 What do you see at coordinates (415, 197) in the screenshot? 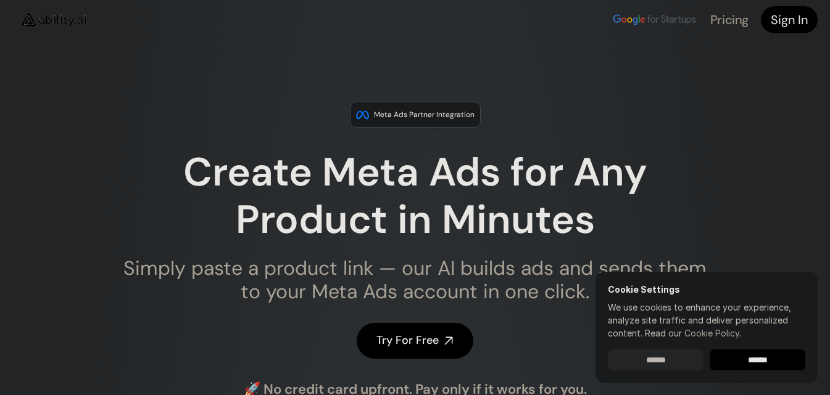
I see `h1: Create Meta Ads for Any Product in Minutes` at bounding box center [415, 197].